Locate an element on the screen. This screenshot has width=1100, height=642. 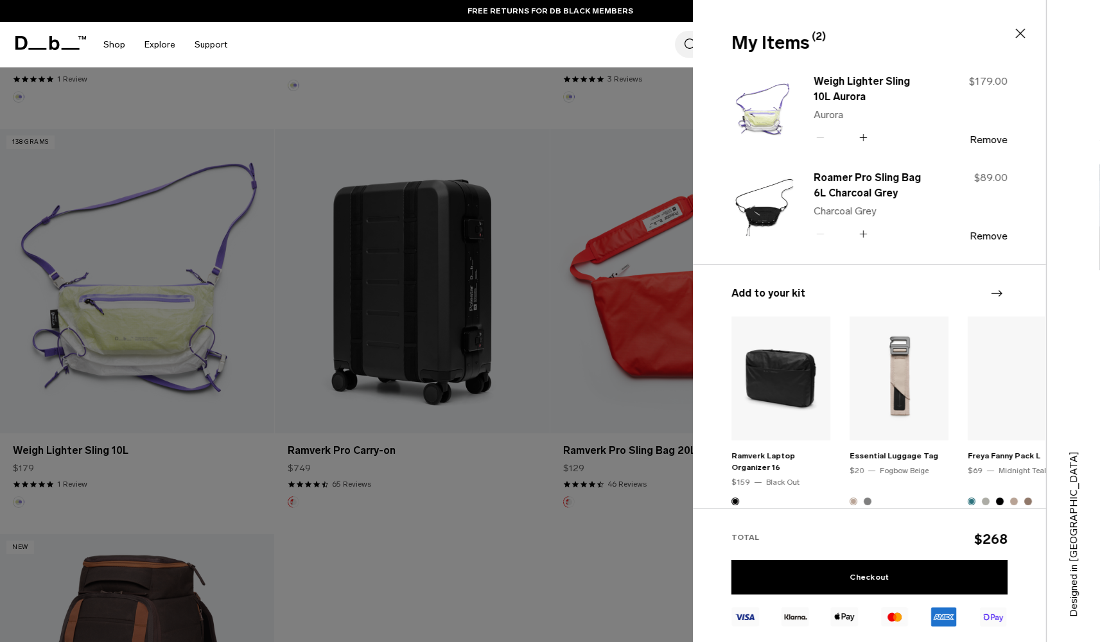
span: $159 is located at coordinates (741, 482).